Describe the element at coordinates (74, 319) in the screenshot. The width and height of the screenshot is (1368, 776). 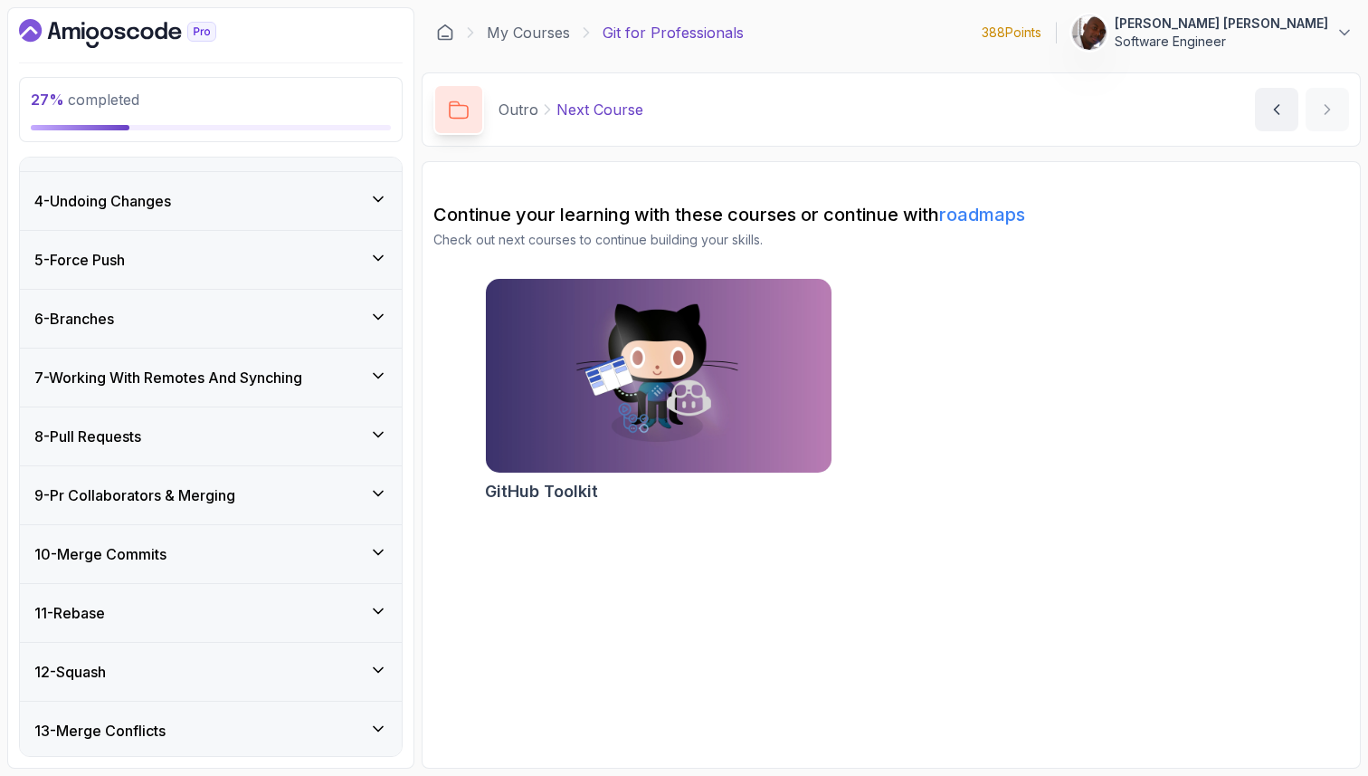
I see `h3: 6 - Branches` at that location.